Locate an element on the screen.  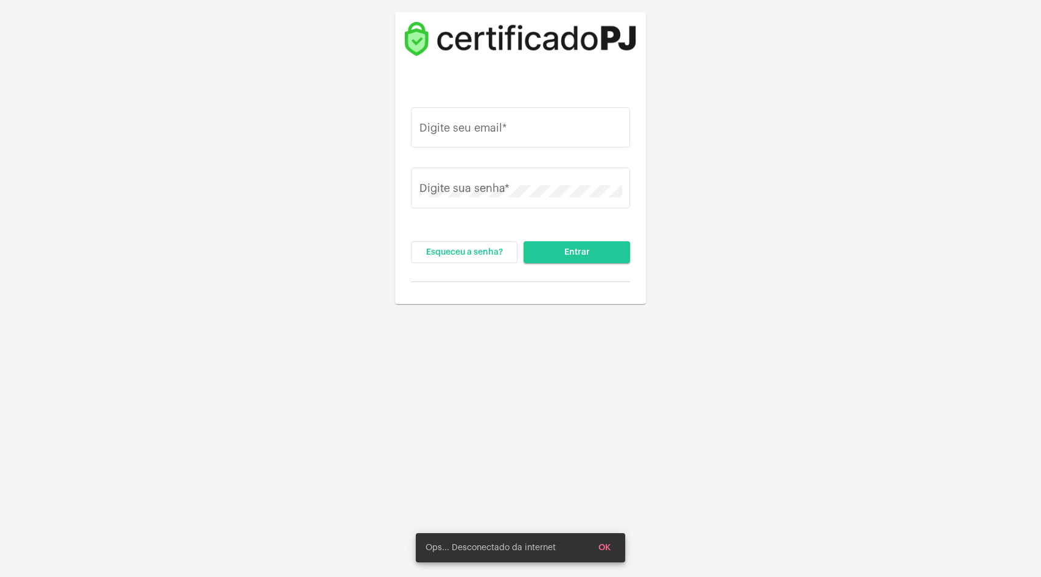
button: Entrar is located at coordinates (577, 252).